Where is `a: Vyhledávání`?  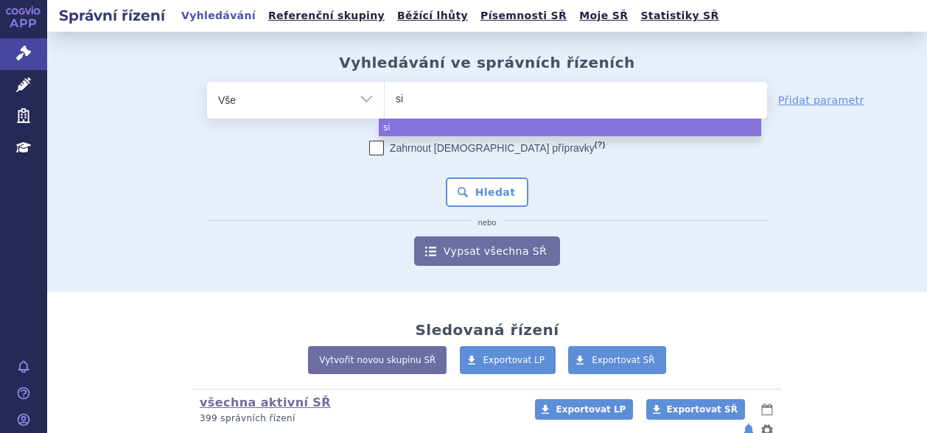 a: Vyhledávání is located at coordinates (218, 15).